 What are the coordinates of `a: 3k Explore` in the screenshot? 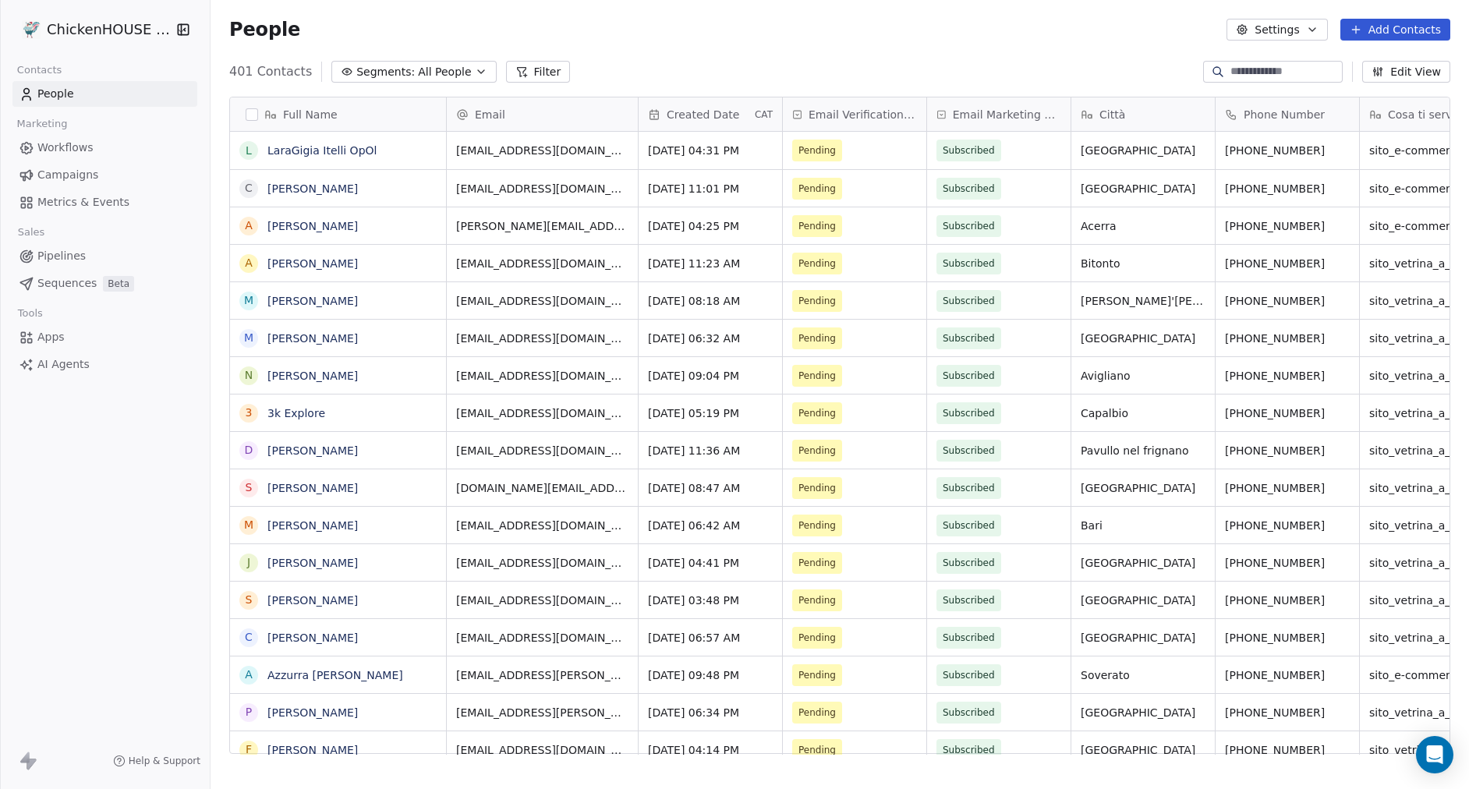 It's located at (296, 413).